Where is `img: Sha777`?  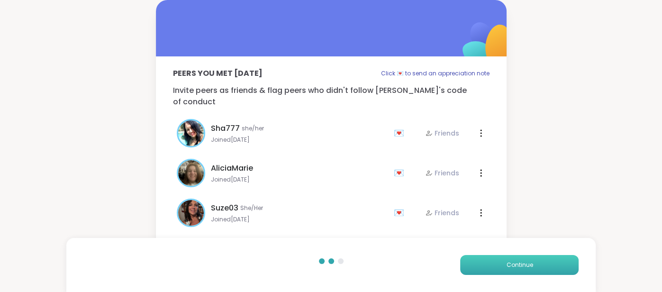 img: Sha777 is located at coordinates (191, 133).